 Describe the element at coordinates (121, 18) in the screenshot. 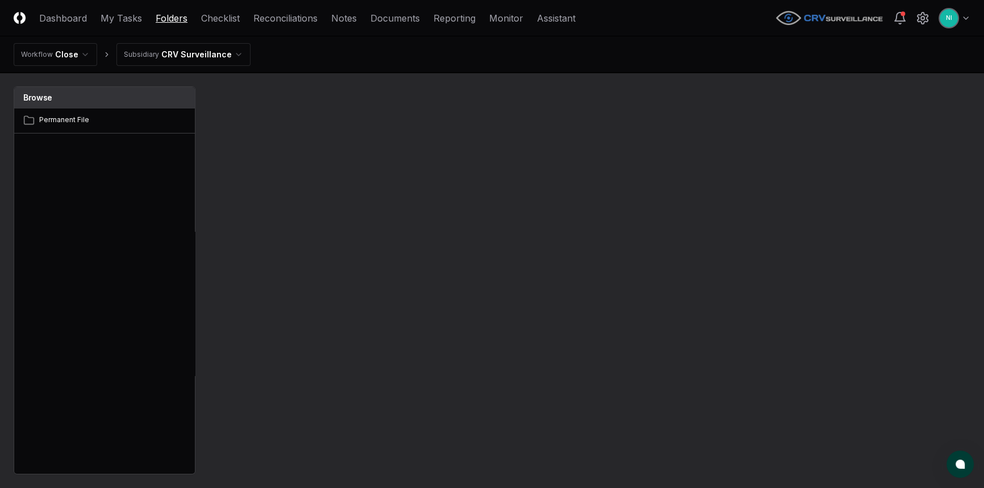

I see `a: My Tasks` at that location.